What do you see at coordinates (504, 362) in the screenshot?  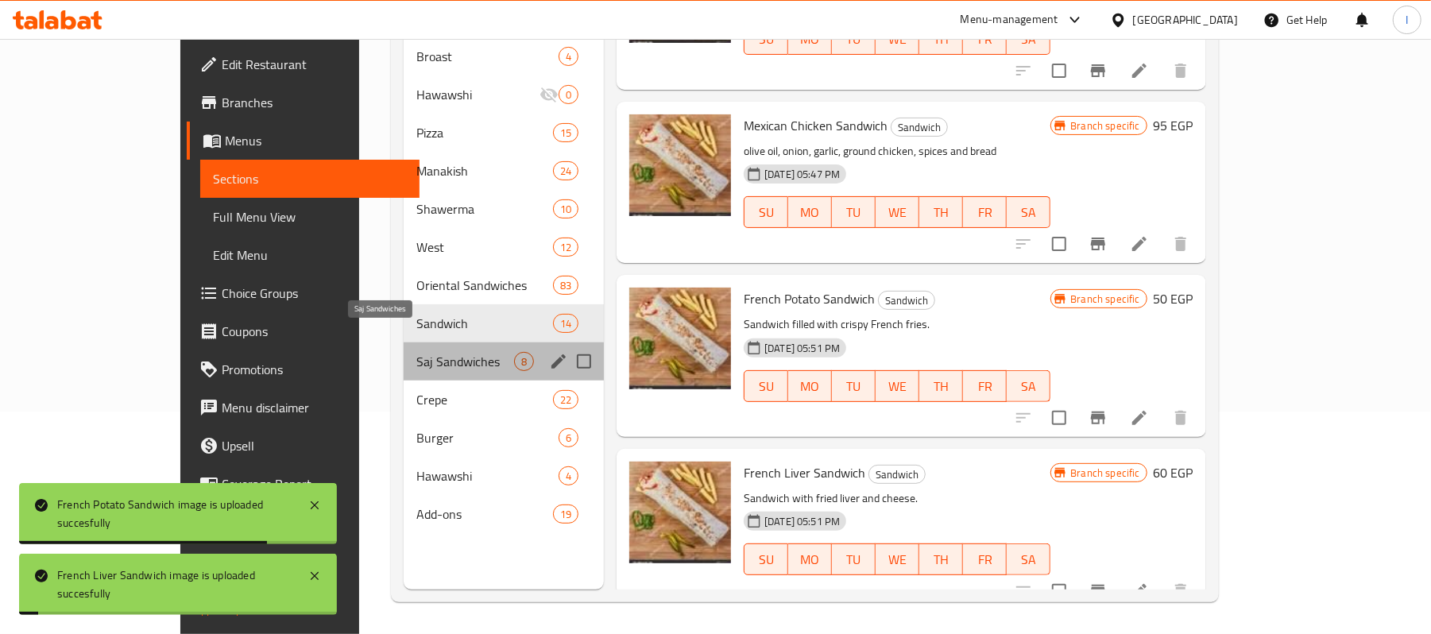 I see `div: Saj Sandwiches8edit` at bounding box center [504, 362].